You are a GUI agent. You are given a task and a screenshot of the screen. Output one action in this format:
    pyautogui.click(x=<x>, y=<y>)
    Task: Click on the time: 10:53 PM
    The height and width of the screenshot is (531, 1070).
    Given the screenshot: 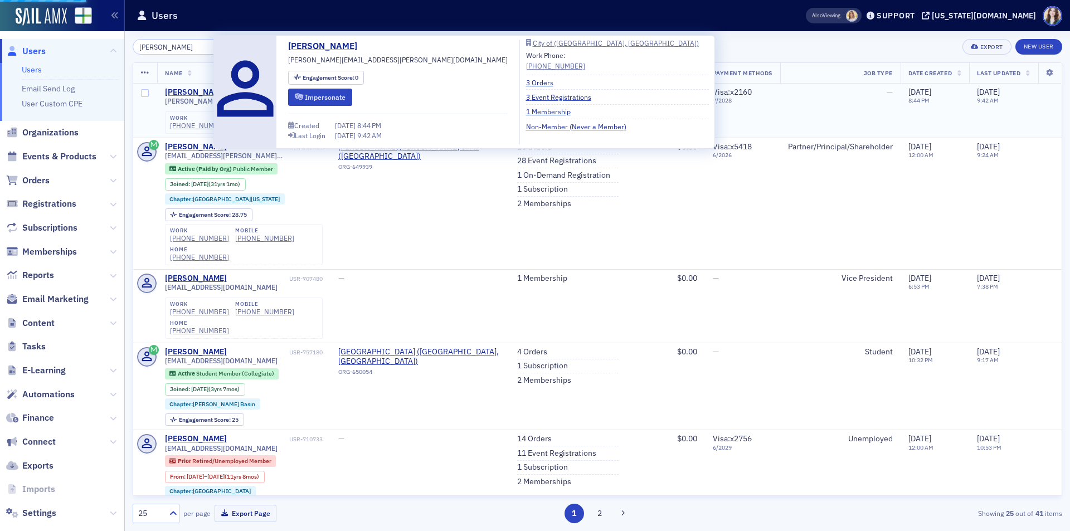 What is the action you would take?
    pyautogui.click(x=989, y=447)
    